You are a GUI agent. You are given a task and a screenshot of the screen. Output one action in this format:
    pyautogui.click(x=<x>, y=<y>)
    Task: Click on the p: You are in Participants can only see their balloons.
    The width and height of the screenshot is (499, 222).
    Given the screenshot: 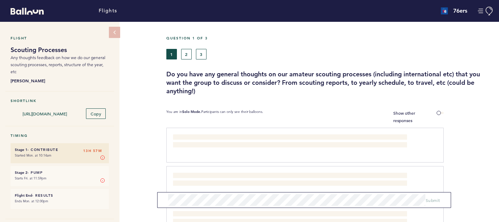 What is the action you would take?
    pyautogui.click(x=215, y=117)
    